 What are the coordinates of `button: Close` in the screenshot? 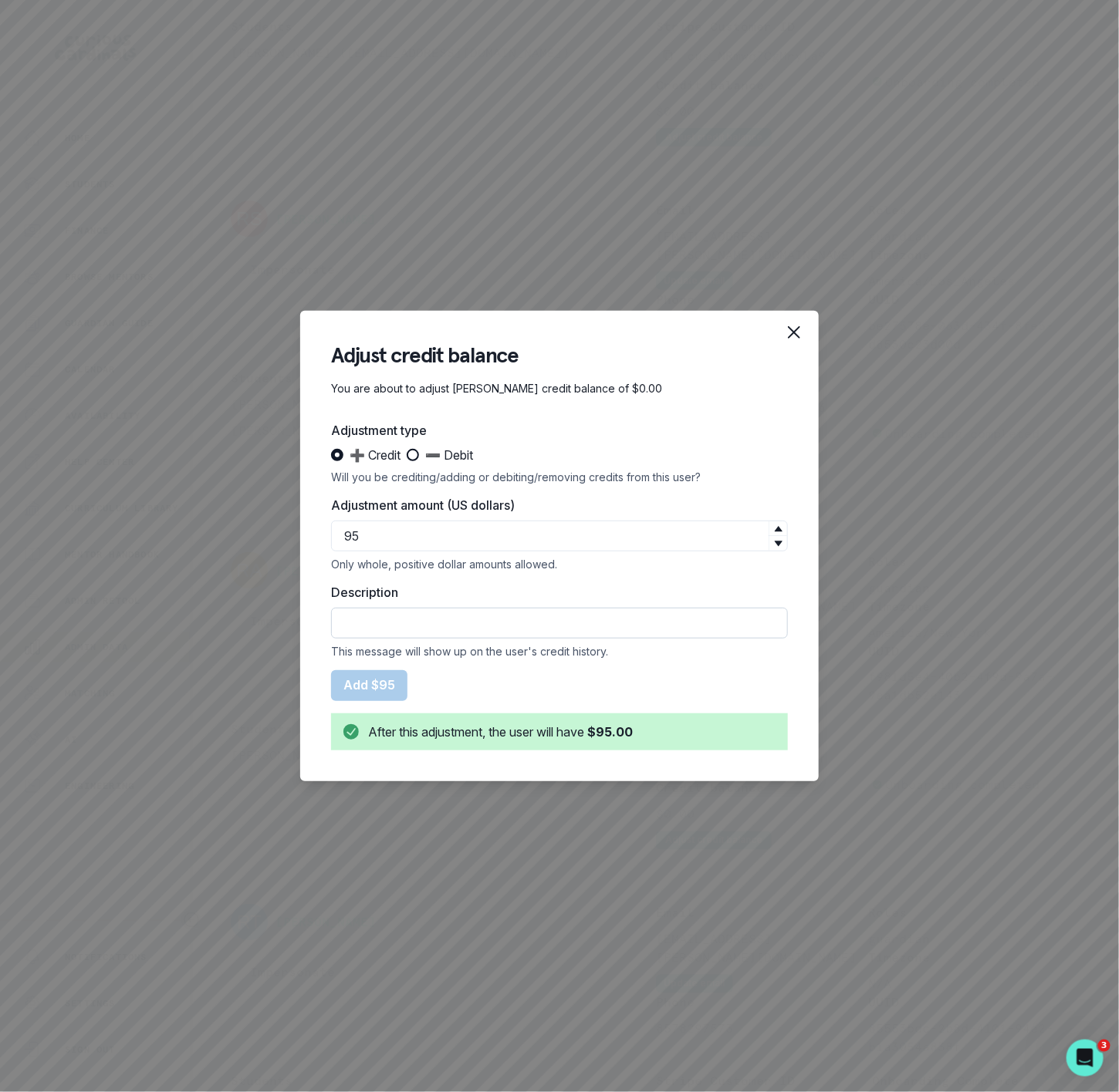 It's located at (794, 332).